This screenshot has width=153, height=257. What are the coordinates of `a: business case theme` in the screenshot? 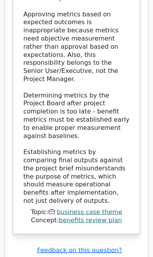 It's located at (90, 212).